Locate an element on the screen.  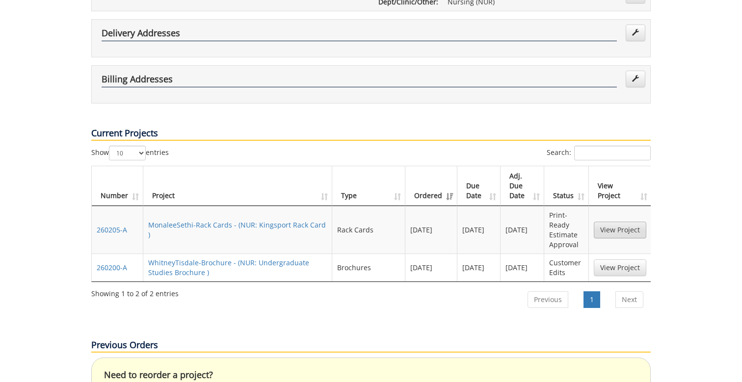
a: Next is located at coordinates (629, 300).